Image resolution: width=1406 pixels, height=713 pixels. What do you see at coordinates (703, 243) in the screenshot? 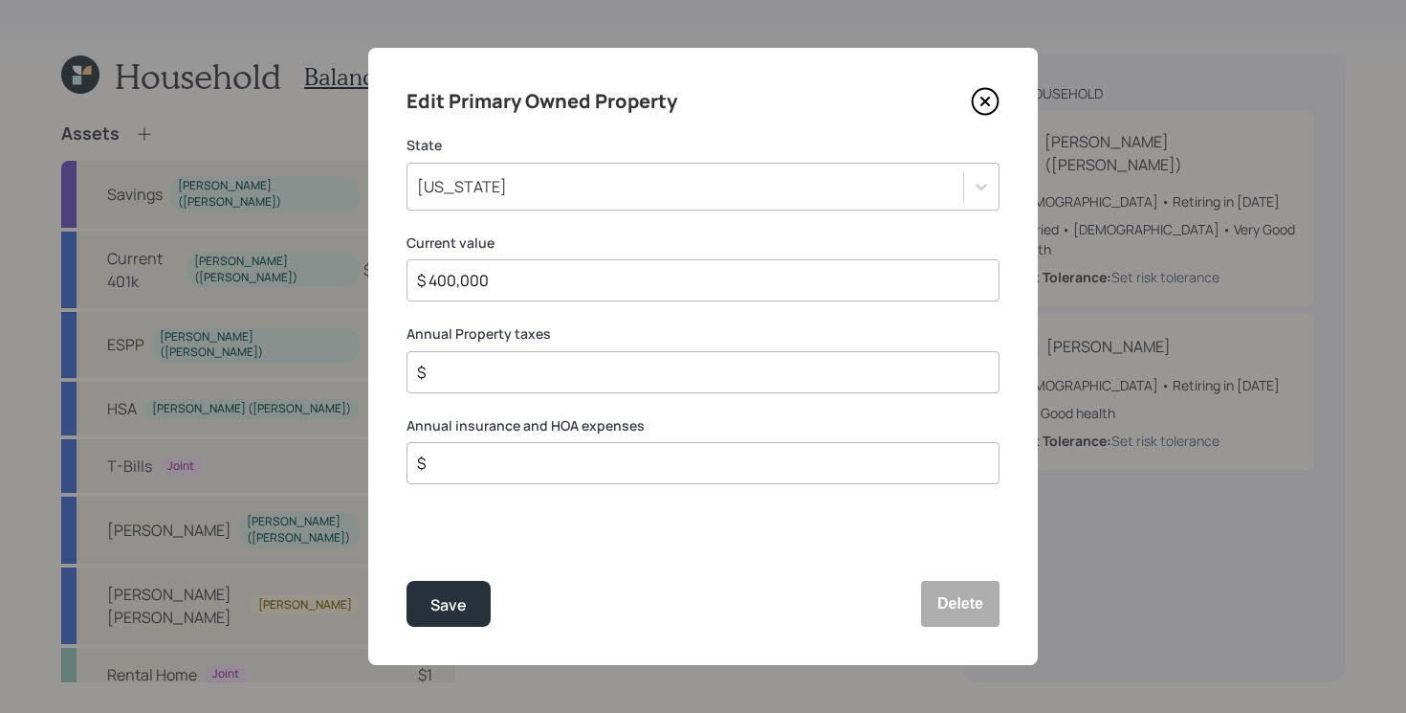
I see `label: Current value` at bounding box center [703, 243].